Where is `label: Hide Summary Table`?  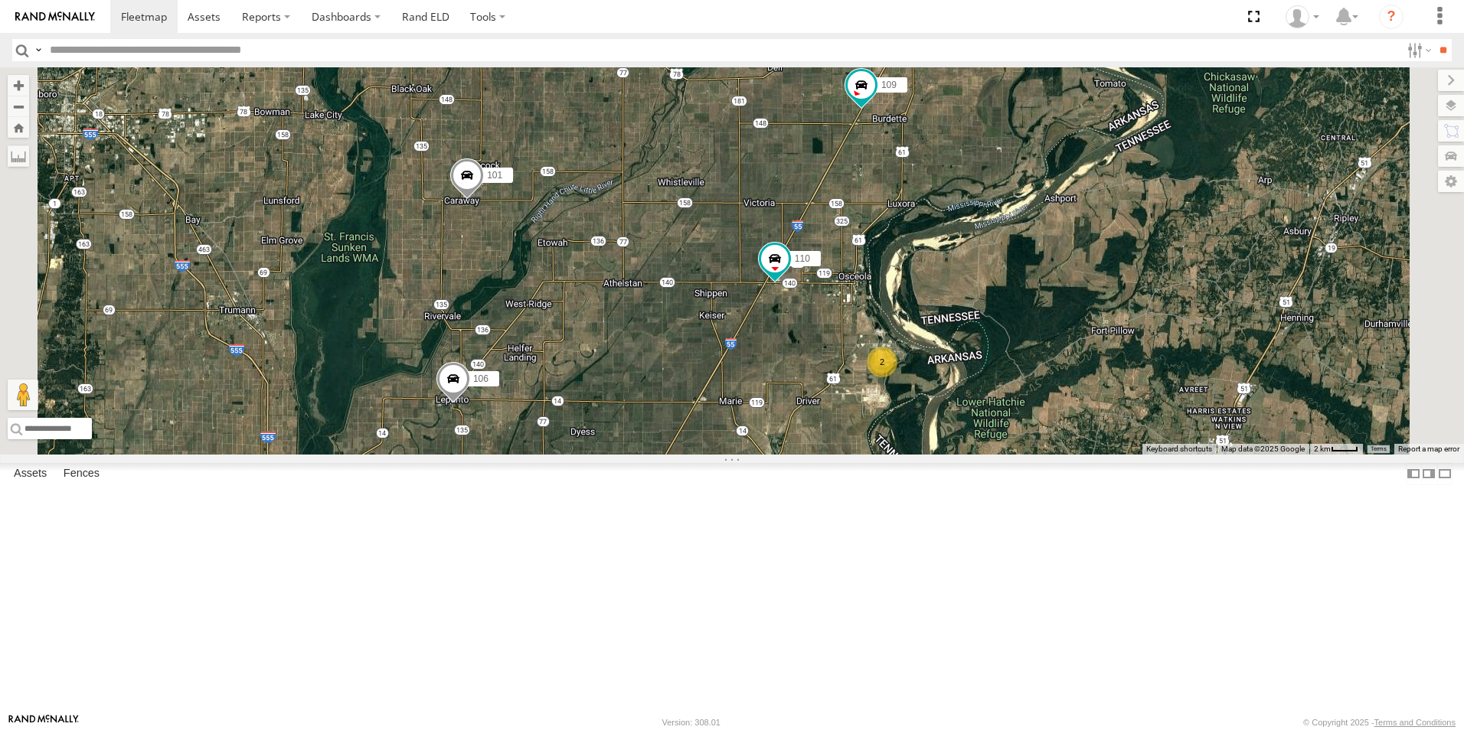 label: Hide Summary Table is located at coordinates (1445, 474).